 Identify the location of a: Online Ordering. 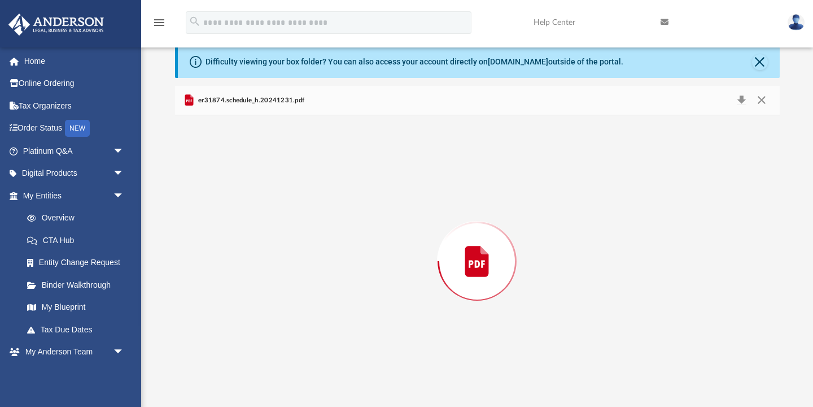
(75, 84).